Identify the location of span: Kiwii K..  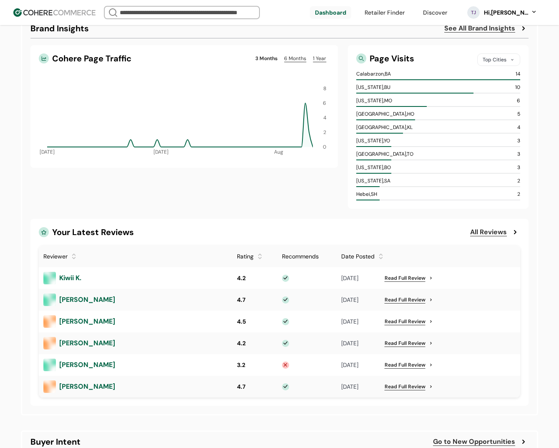
(70, 277).